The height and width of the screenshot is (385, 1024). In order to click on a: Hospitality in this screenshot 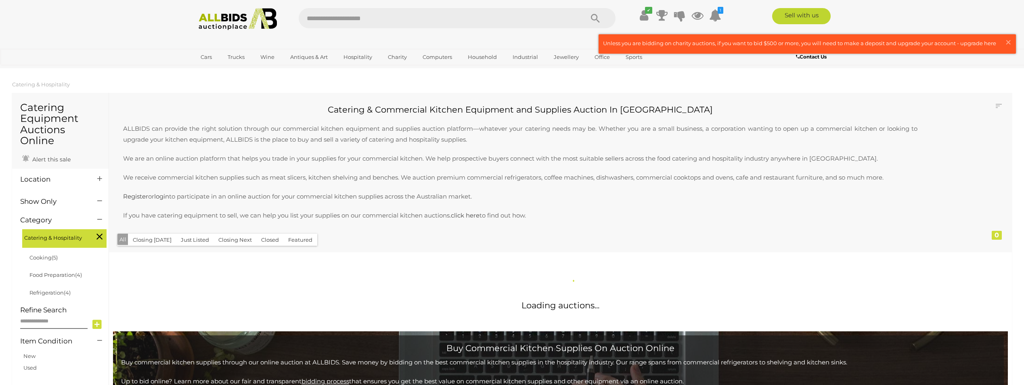, I will do `click(358, 57)`.